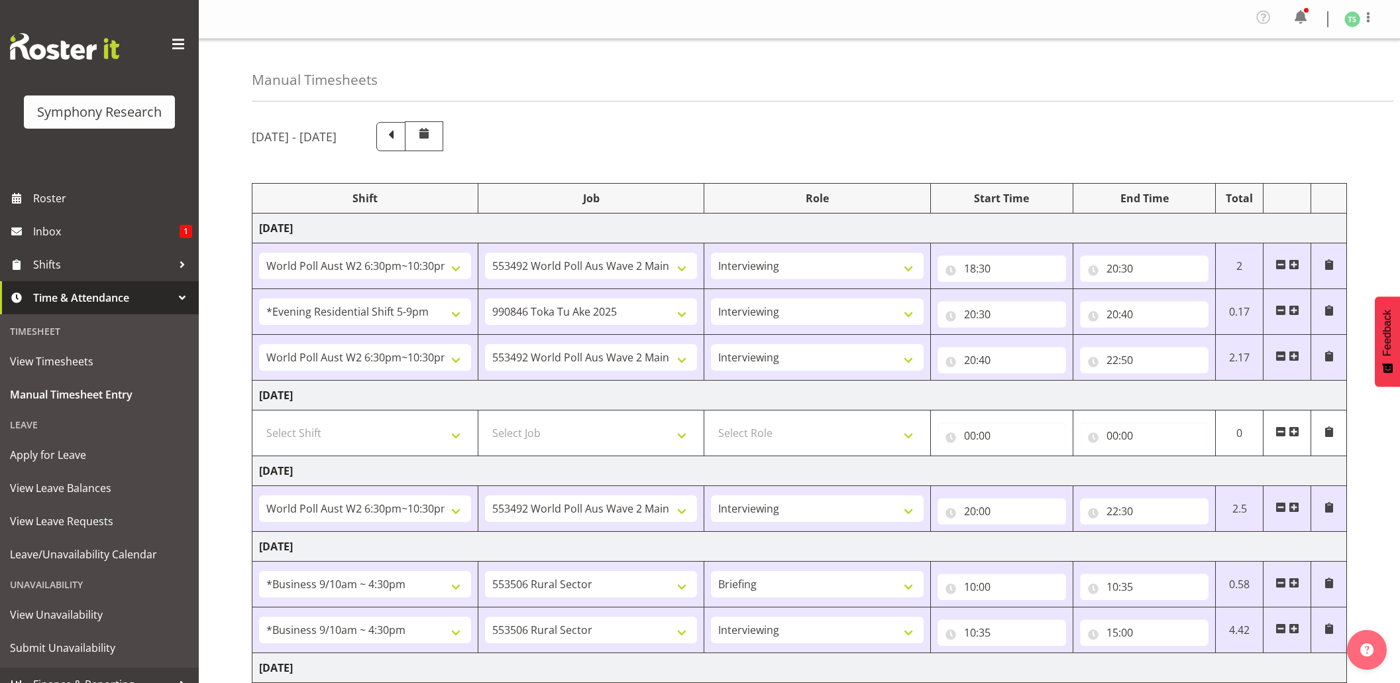 This screenshot has width=1400, height=683. Describe the element at coordinates (1388, 341) in the screenshot. I see `button: Feedback - Show survey` at that location.